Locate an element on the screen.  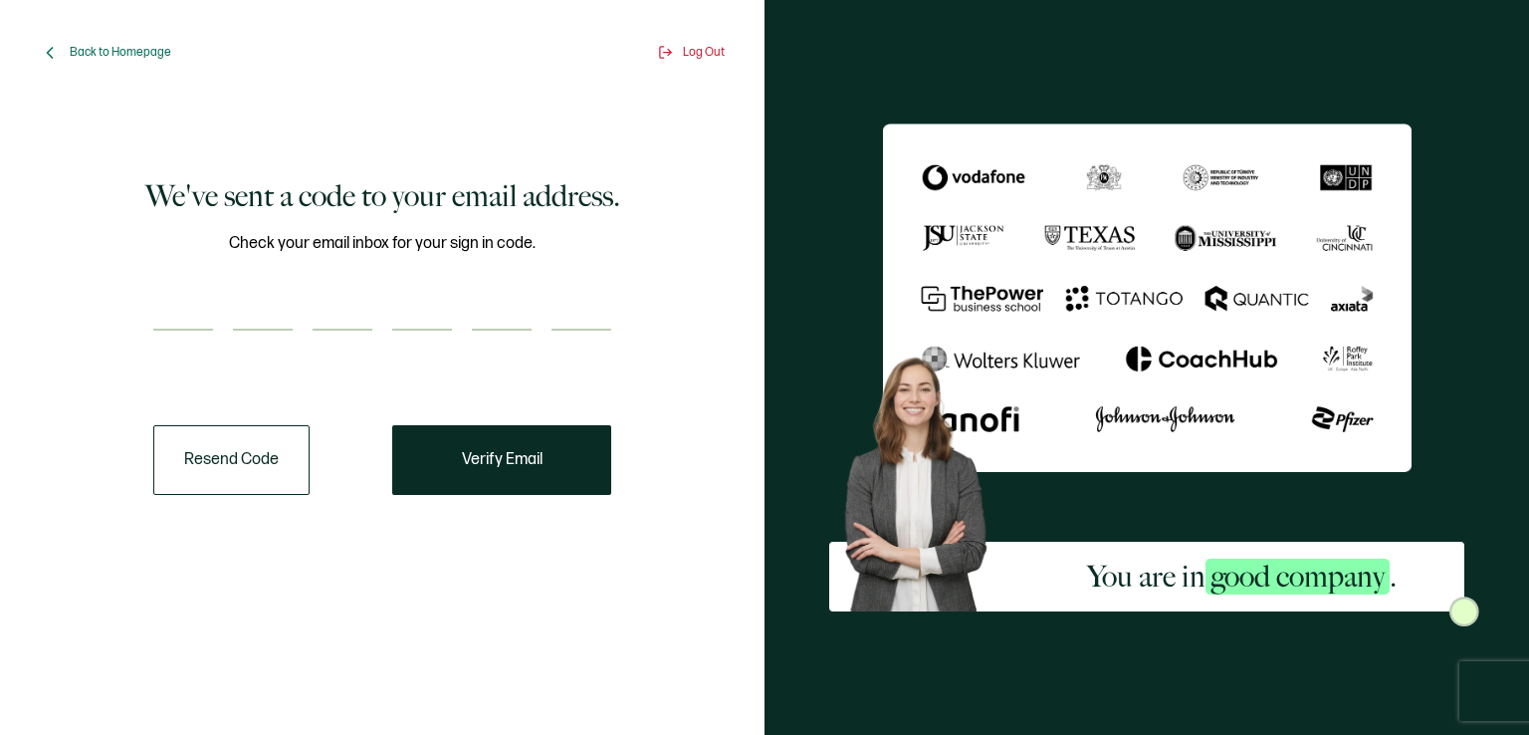
span: Check your email inbox for your sign in code. is located at coordinates (382, 243).